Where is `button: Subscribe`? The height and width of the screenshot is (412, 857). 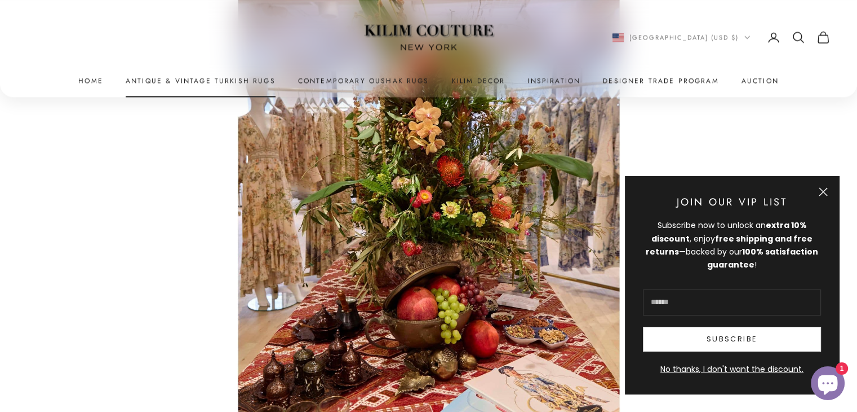
button: Subscribe is located at coordinates (732, 339).